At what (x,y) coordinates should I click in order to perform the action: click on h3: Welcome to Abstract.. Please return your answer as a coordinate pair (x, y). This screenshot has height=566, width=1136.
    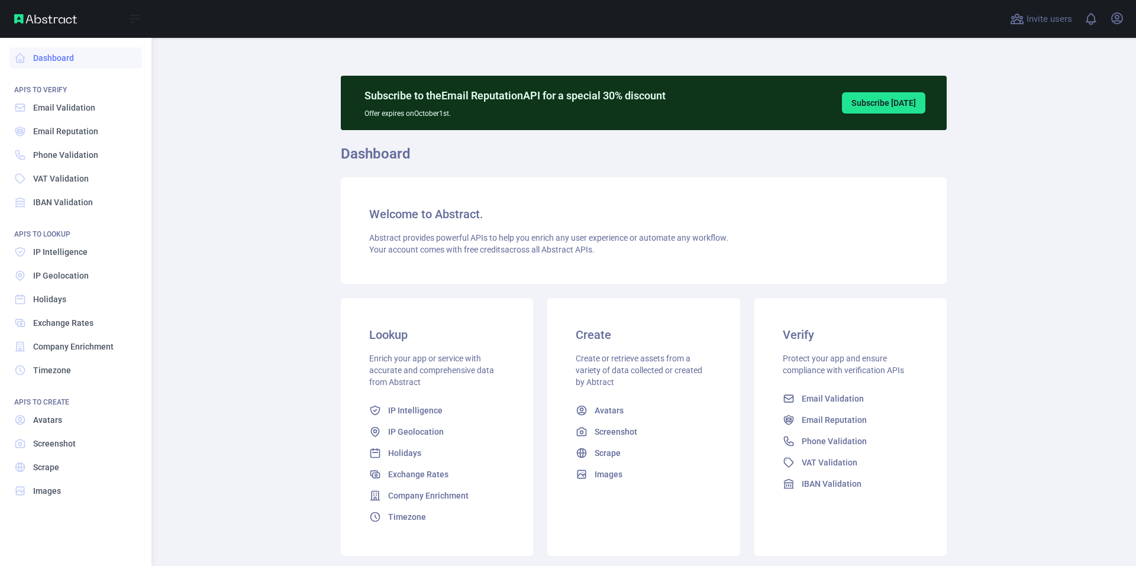
    Looking at the image, I should click on (644, 214).